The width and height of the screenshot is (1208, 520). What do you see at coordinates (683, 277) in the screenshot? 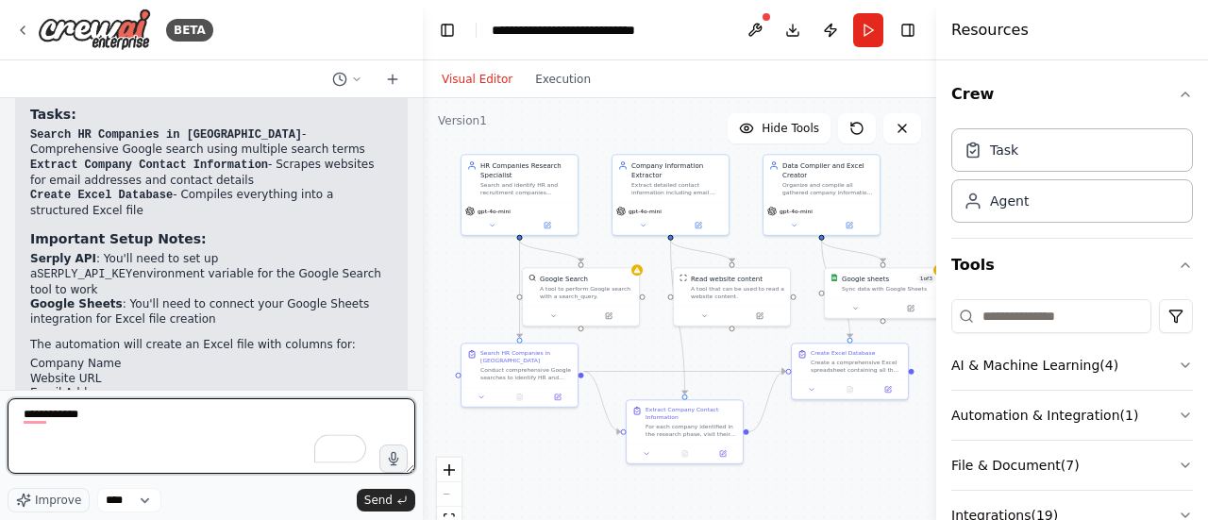
I see `img: ScrapeWebsiteTool` at bounding box center [683, 277].